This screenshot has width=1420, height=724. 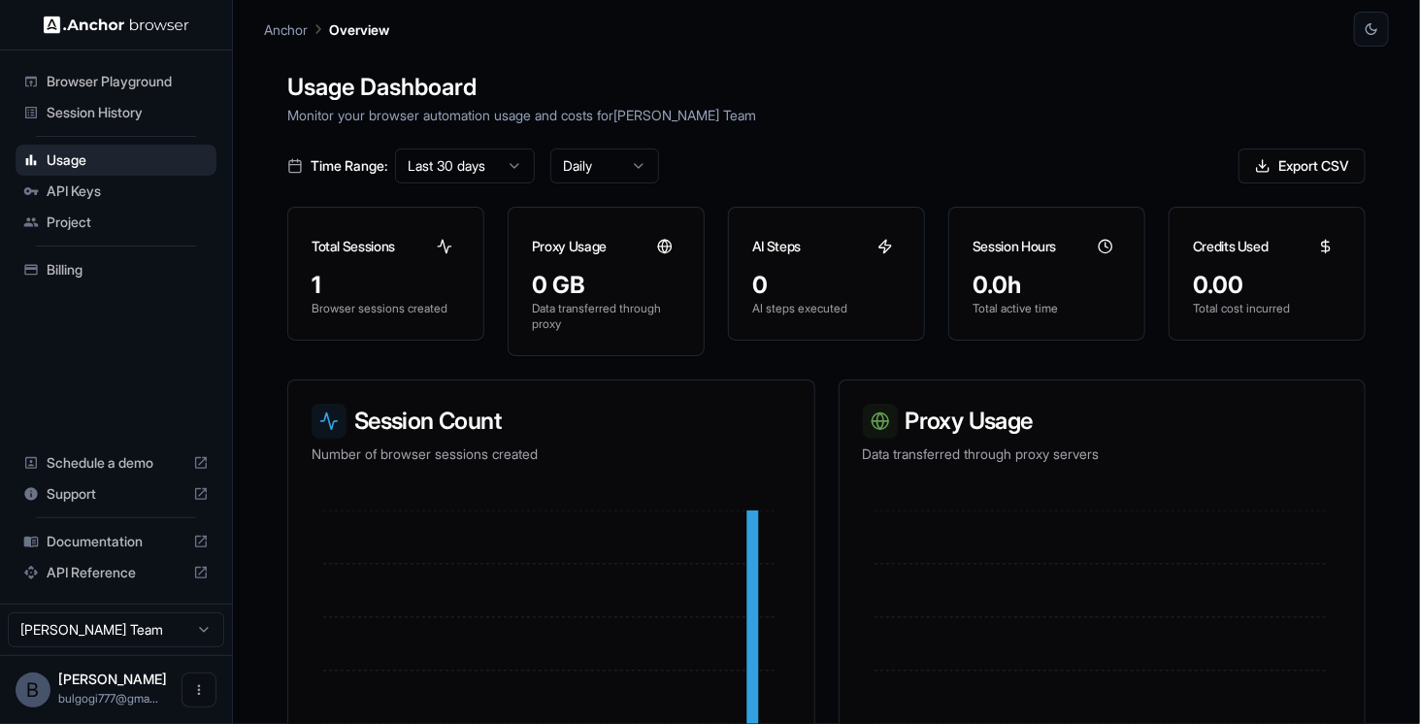 What do you see at coordinates (826, 285) in the screenshot?
I see `div: 0` at bounding box center [826, 285].